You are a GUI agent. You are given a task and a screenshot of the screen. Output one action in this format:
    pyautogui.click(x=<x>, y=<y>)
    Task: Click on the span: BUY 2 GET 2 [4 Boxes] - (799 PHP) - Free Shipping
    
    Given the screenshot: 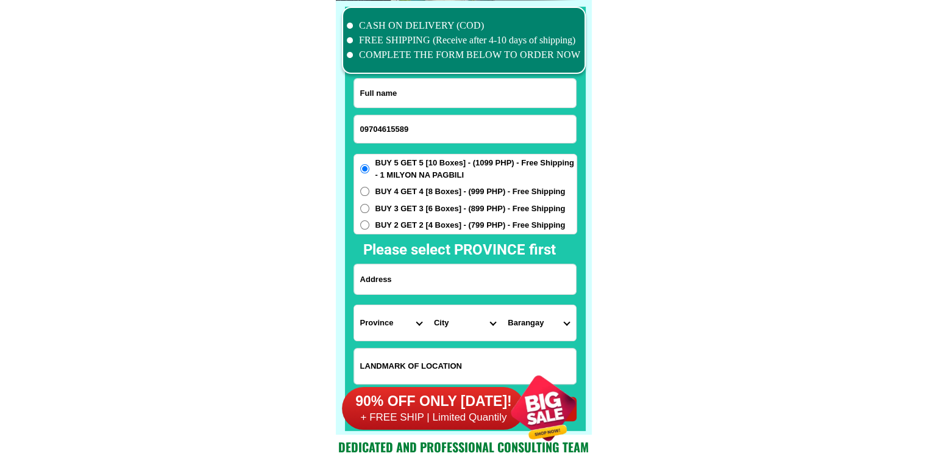 What is the action you would take?
    pyautogui.click(x=471, y=225)
    